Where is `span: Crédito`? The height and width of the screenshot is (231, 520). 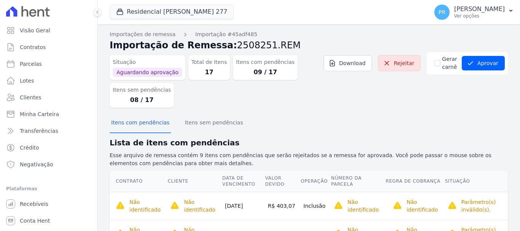
span: Crédito is located at coordinates (29, 148).